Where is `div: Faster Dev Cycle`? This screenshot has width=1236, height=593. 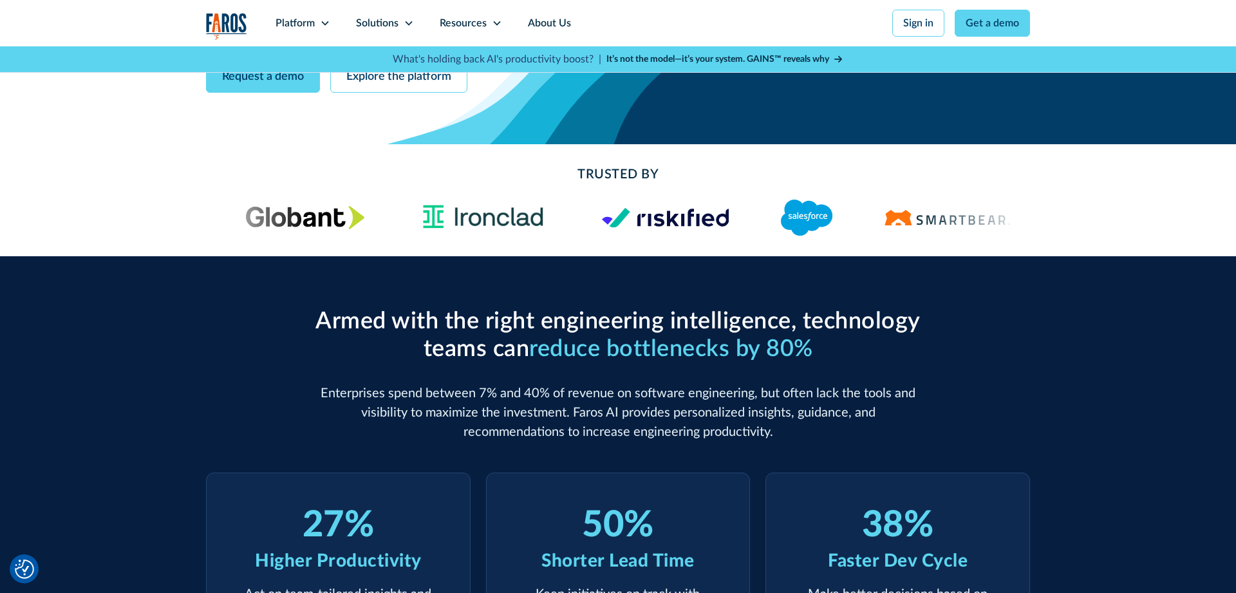 div: Faster Dev Cycle is located at coordinates (897, 561).